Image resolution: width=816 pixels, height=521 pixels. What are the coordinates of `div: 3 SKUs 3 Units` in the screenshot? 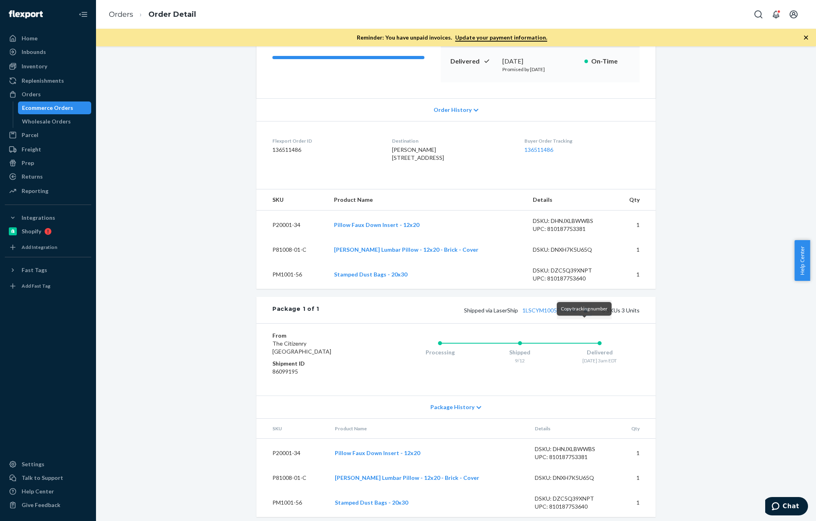 It's located at (479, 310).